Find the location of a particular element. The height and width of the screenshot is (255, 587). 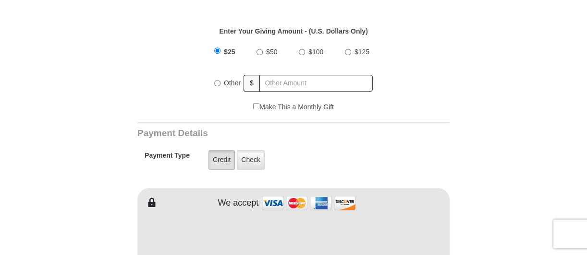

span: $125 is located at coordinates (362, 52).